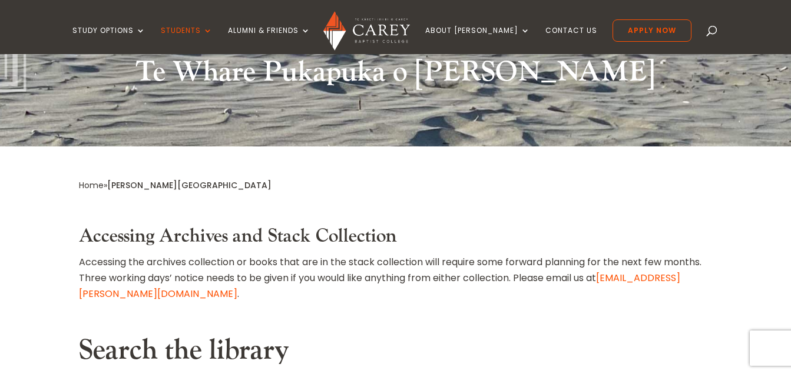  I want to click on p: Accessing the archives collection or books that are in the stack collection will require some for..., so click(395, 278).